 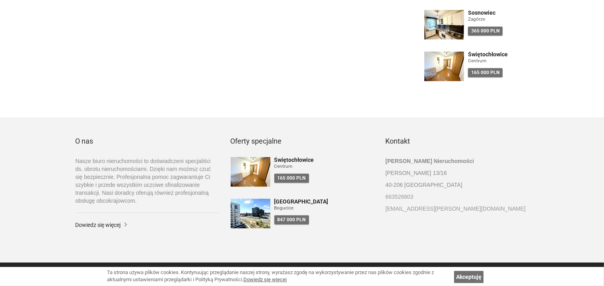 What do you see at coordinates (498, 13) in the screenshot?
I see `a: Sosnowiec` at bounding box center [498, 13].